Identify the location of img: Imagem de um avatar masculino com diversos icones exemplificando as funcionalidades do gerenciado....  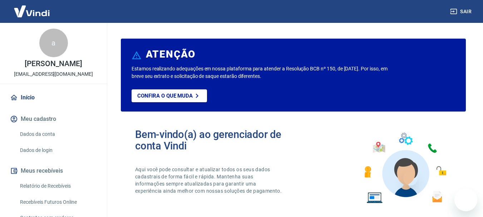
(405, 168).